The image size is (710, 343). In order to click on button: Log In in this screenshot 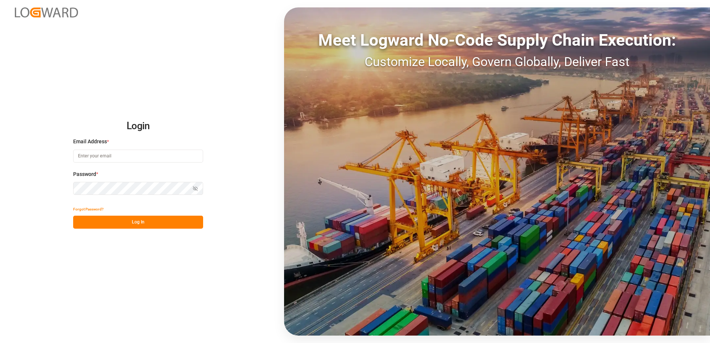, I will do `click(138, 222)`.